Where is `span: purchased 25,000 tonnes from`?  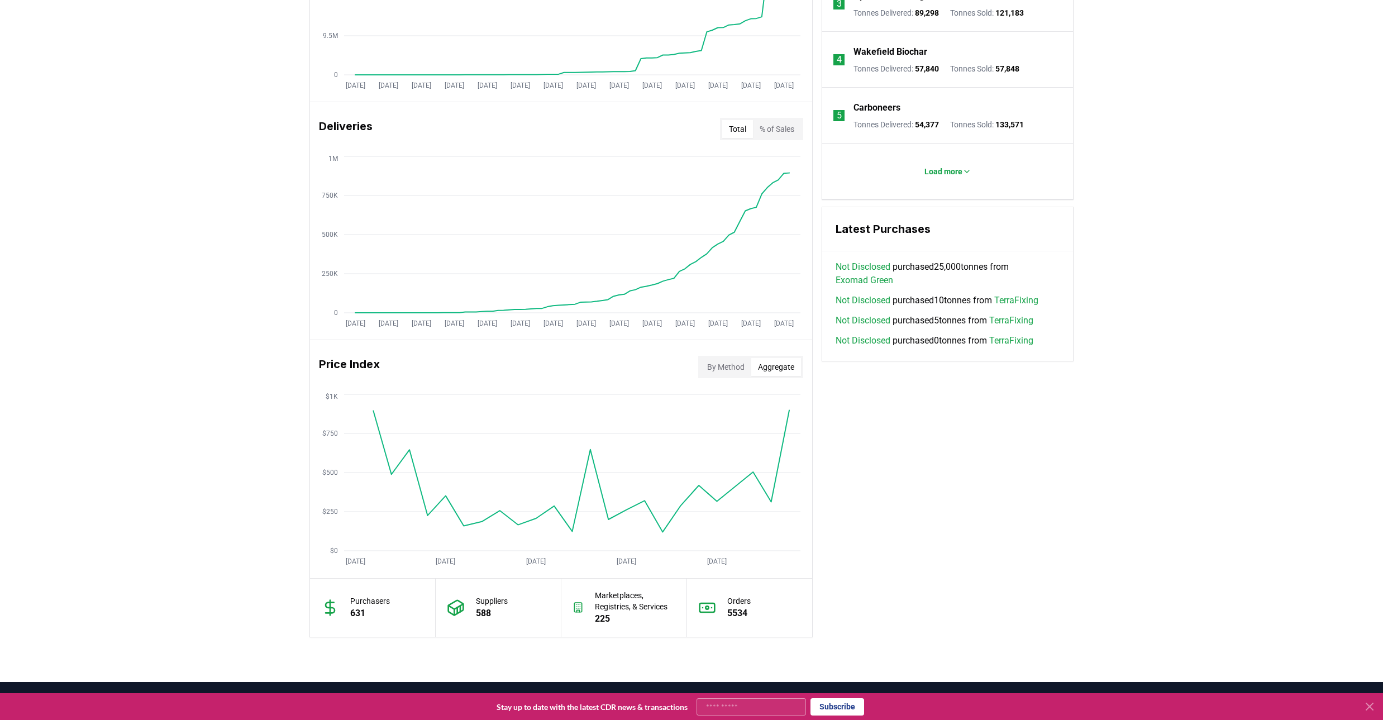
span: purchased 25,000 tonnes from is located at coordinates (947, 274).